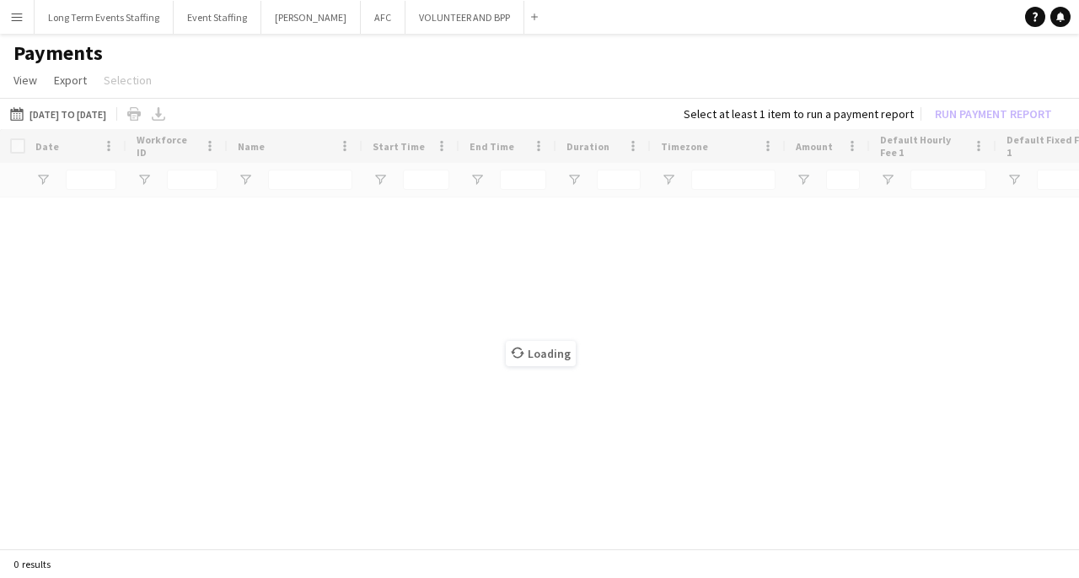 The height and width of the screenshot is (578, 1079). What do you see at coordinates (465, 17) in the screenshot?
I see `button: VOLUNTEER AND BPP` at bounding box center [465, 17].